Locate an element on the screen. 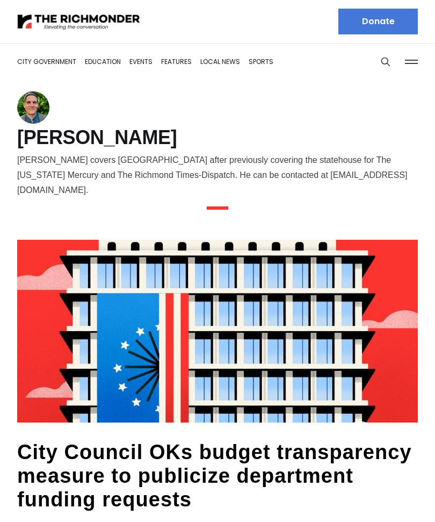 Image resolution: width=435 pixels, height=522 pixels. a: Local News is located at coordinates (220, 61).